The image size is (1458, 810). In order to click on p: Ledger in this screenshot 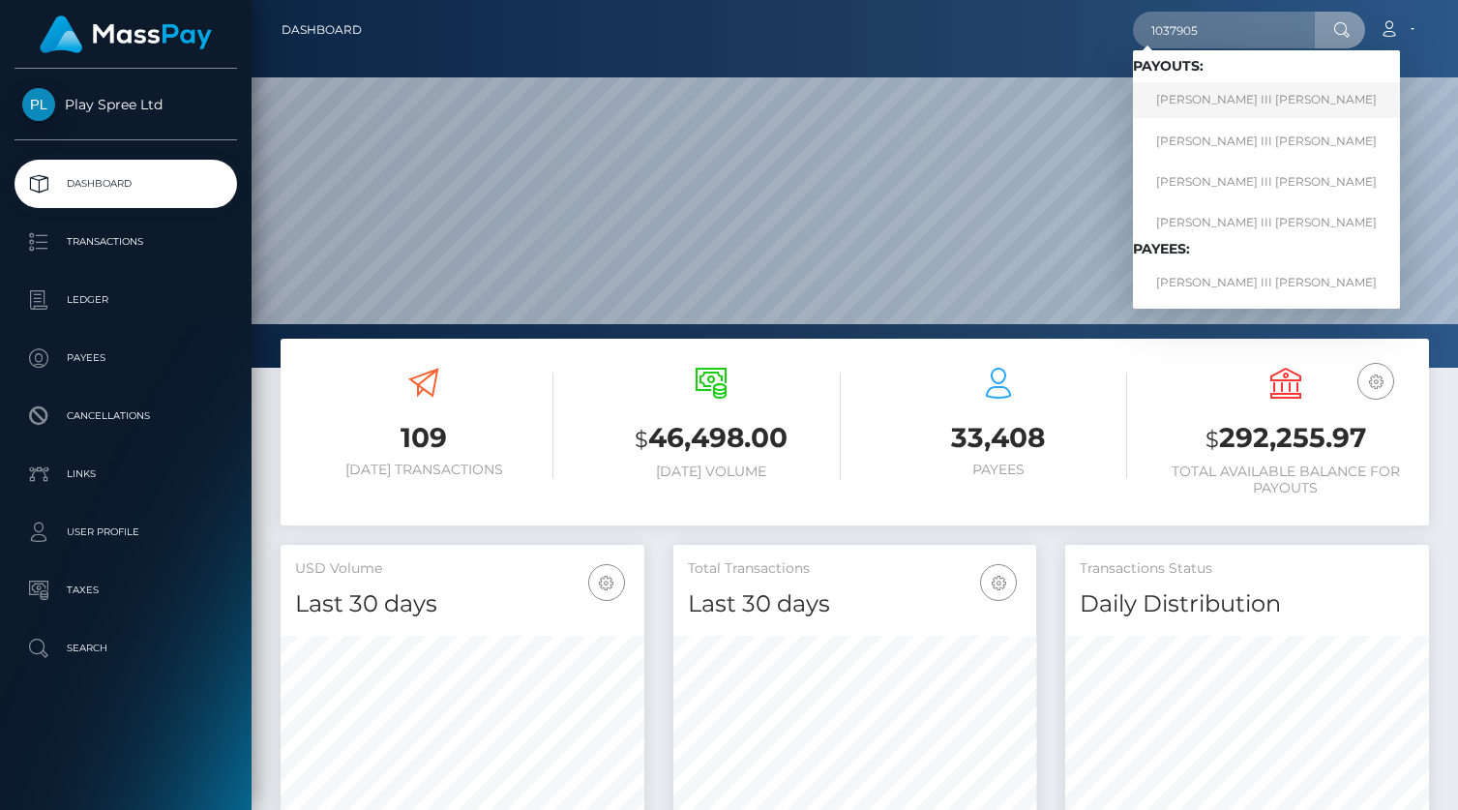, I will do `click(126, 300)`.